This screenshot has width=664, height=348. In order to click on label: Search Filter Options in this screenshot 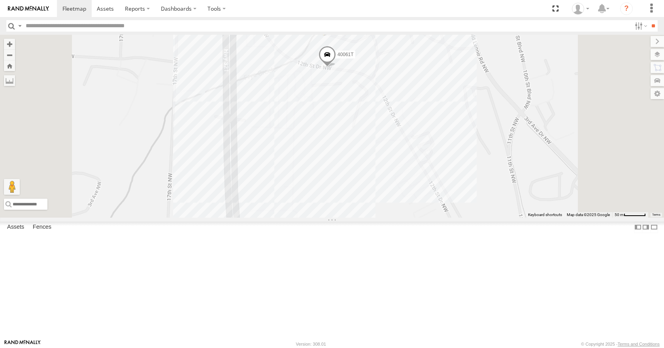, I will do `click(640, 26)`.